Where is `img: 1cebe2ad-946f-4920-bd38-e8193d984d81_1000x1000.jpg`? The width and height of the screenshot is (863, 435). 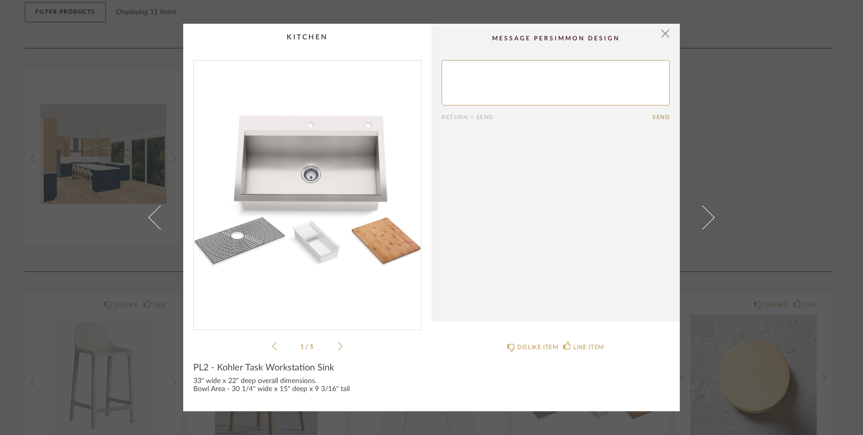
img: 1cebe2ad-946f-4920-bd38-e8193d984d81_1000x1000.jpg is located at coordinates (307, 191).